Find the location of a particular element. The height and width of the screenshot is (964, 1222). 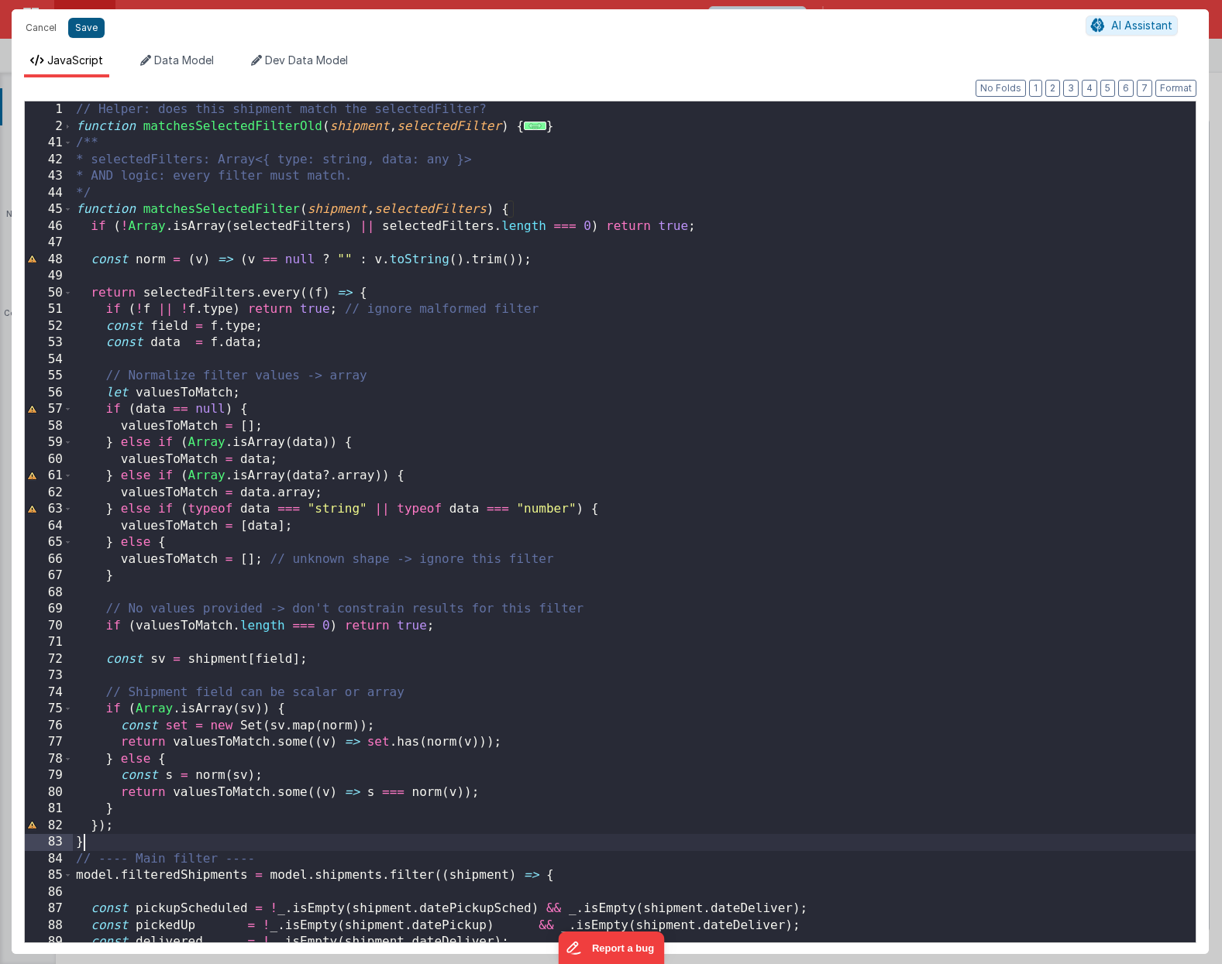

div: 65 is located at coordinates (49, 543).